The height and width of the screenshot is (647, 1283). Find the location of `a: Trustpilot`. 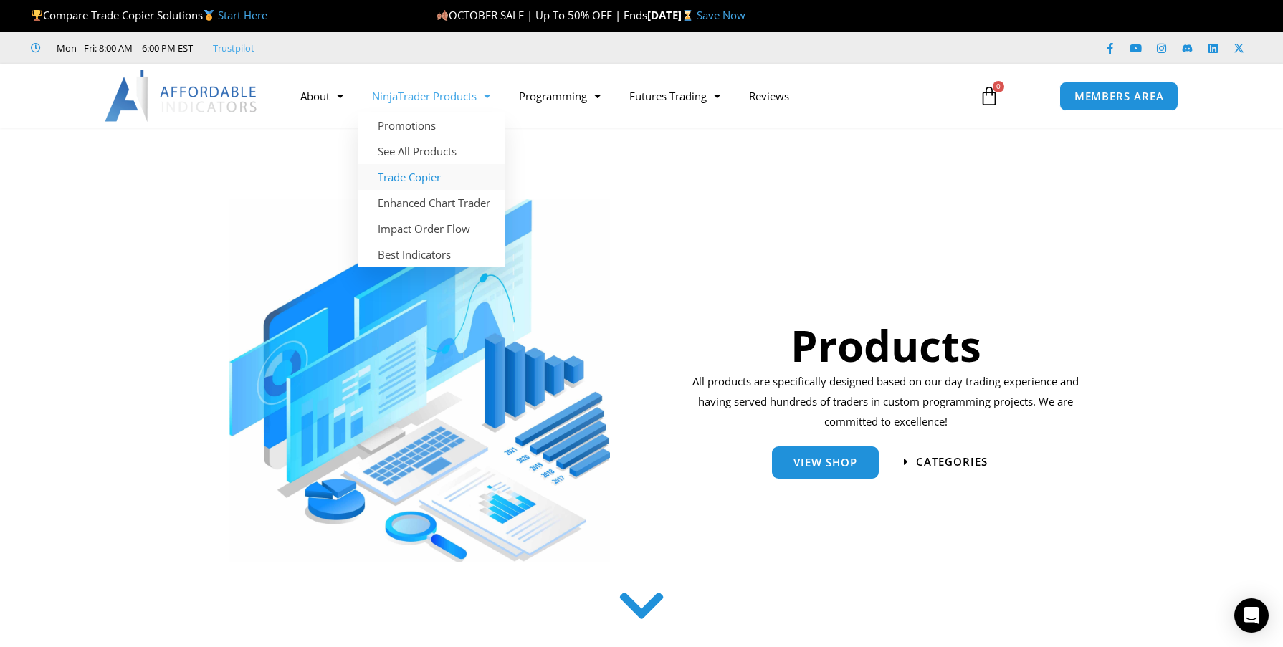

a: Trustpilot is located at coordinates (234, 48).